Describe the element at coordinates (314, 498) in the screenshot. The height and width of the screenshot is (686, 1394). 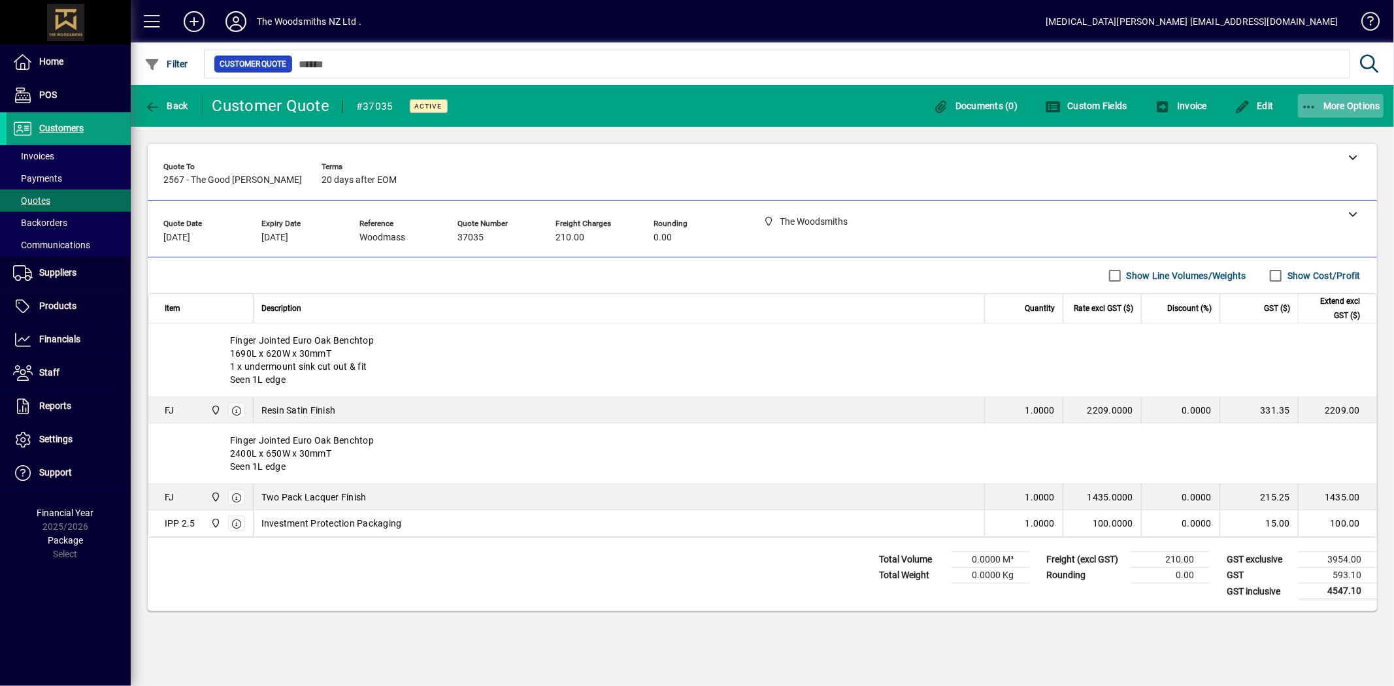
I see `span: Two Pack Lacquer Finish` at that location.